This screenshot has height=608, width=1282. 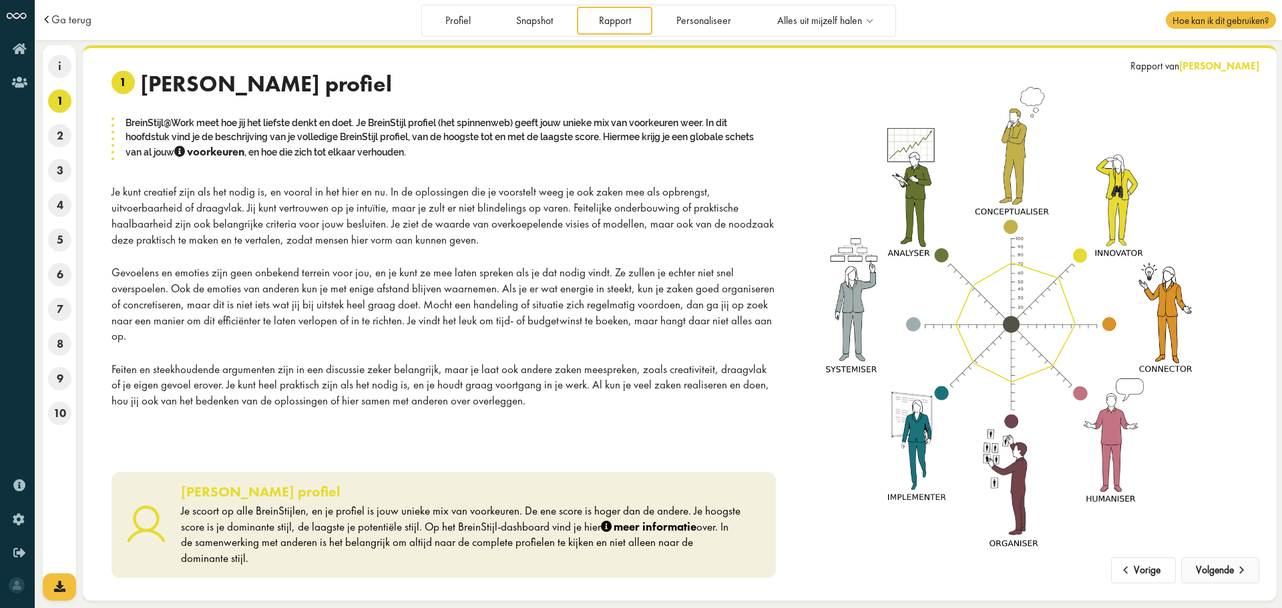 What do you see at coordinates (59, 344) in the screenshot?
I see `span: 8` at bounding box center [59, 344].